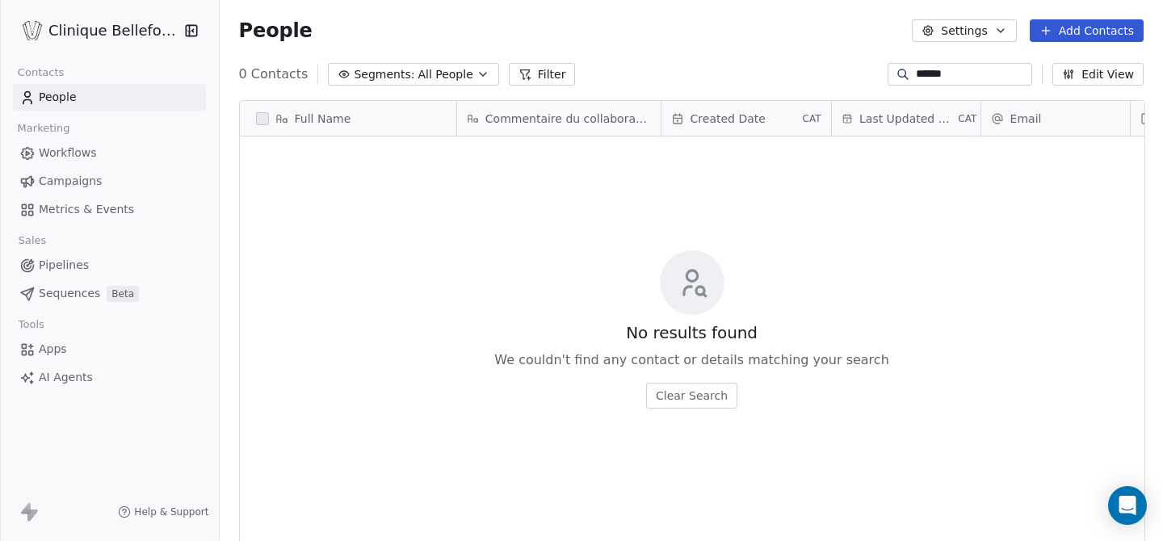 The height and width of the screenshot is (541, 1163). Describe the element at coordinates (70, 181) in the screenshot. I see `span: Campaigns` at that location.